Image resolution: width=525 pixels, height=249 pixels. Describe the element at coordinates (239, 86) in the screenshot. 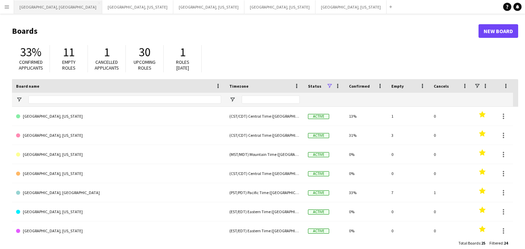

I see `span: Timezone` at that location.